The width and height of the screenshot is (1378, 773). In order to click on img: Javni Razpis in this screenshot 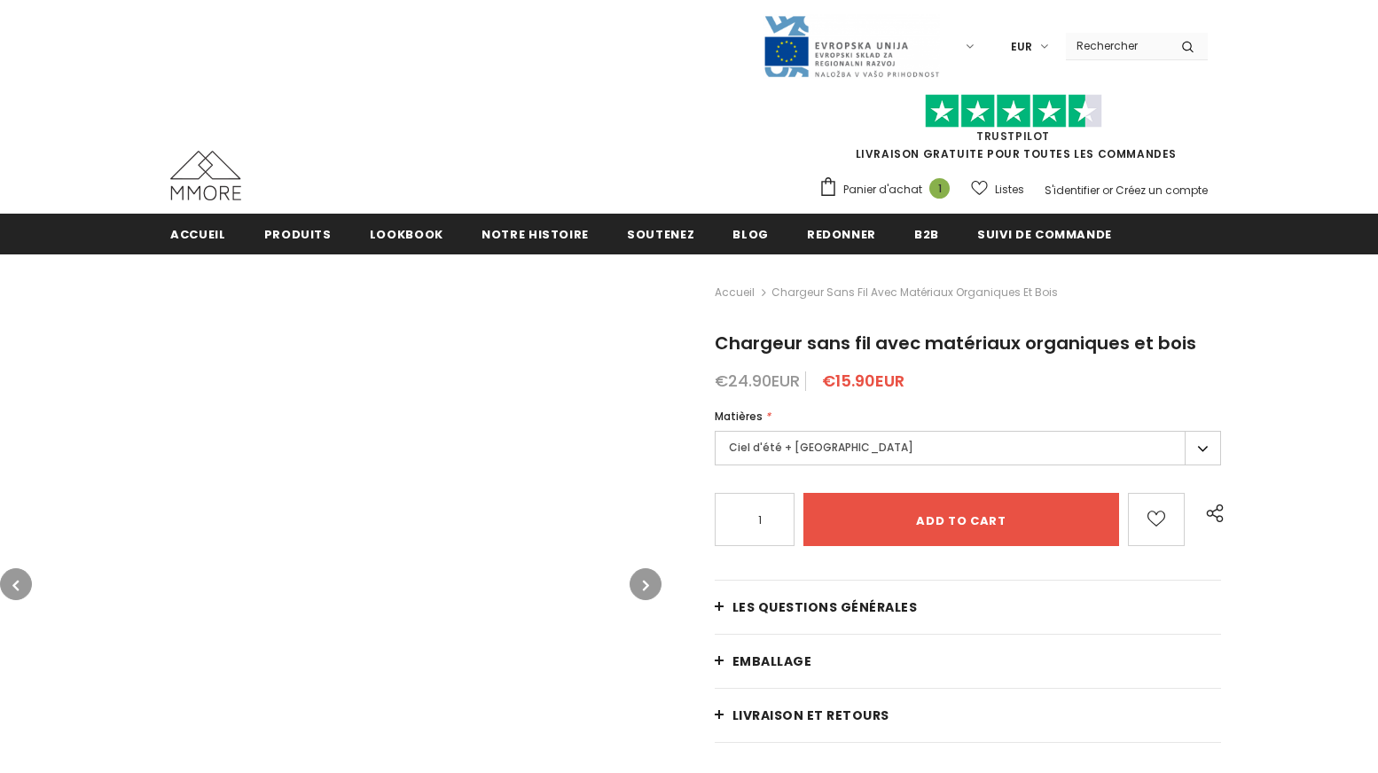, I will do `click(851, 46)`.